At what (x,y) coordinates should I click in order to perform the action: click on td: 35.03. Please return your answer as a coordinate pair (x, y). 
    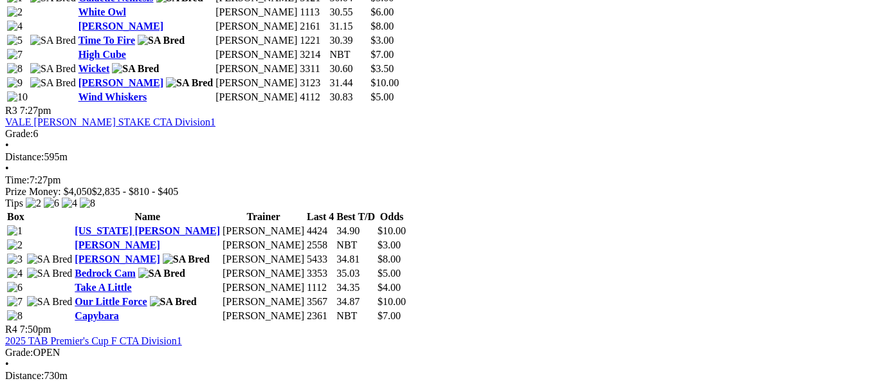
    Looking at the image, I should click on (356, 274).